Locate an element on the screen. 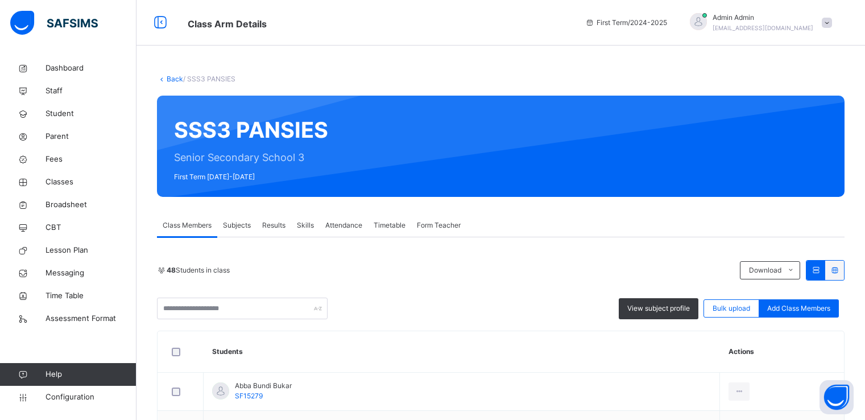 The image size is (865, 420). span: Broadsheet is located at coordinates (91, 205).